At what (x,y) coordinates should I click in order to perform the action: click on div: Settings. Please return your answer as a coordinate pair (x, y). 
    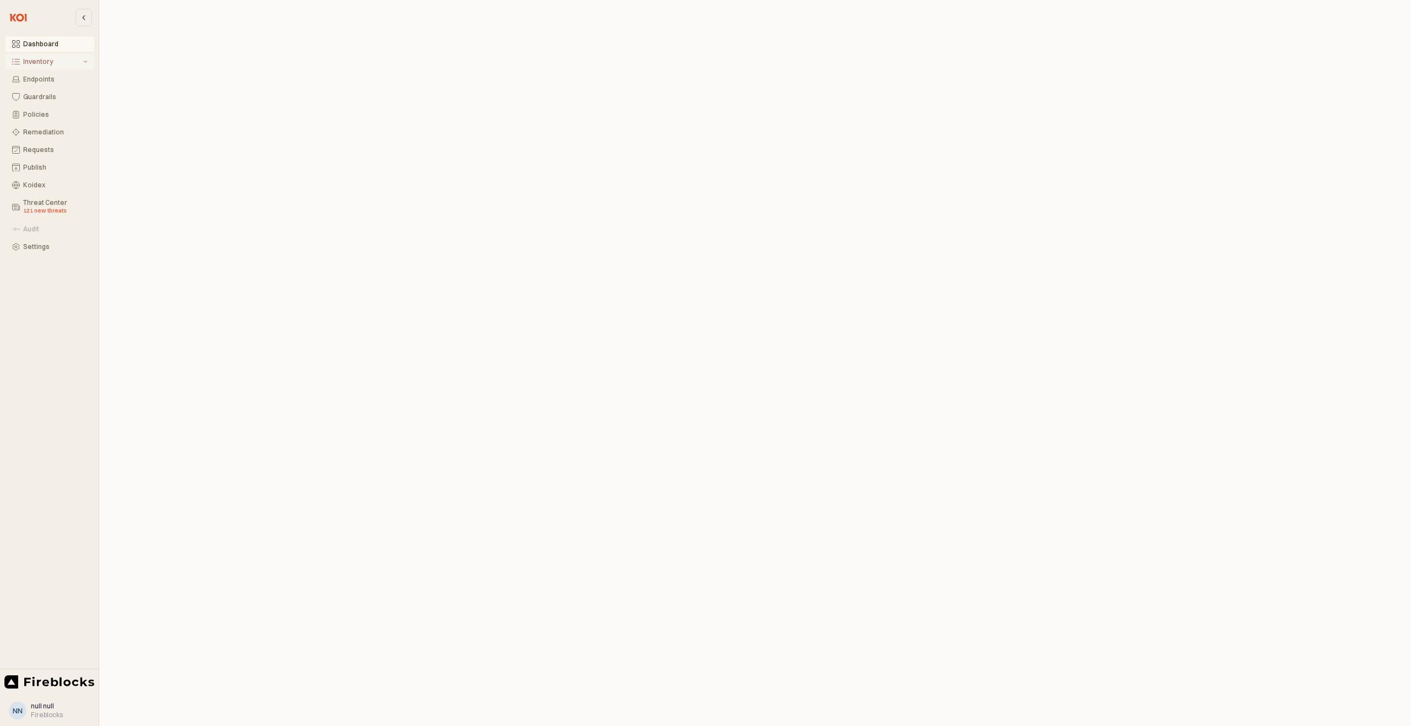
    Looking at the image, I should click on (55, 247).